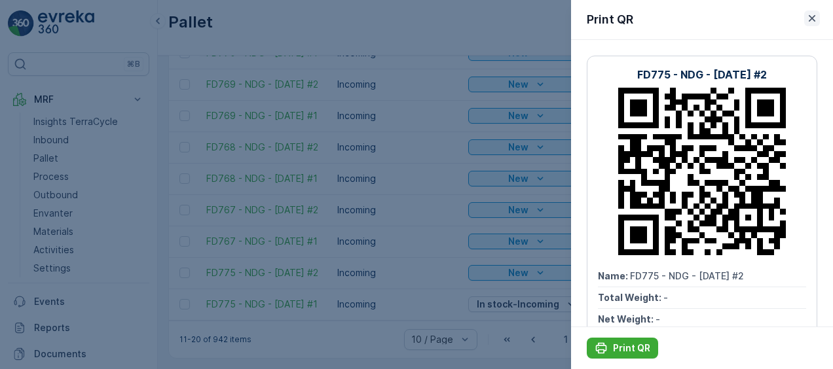  I want to click on span: Material :, so click(33, 328).